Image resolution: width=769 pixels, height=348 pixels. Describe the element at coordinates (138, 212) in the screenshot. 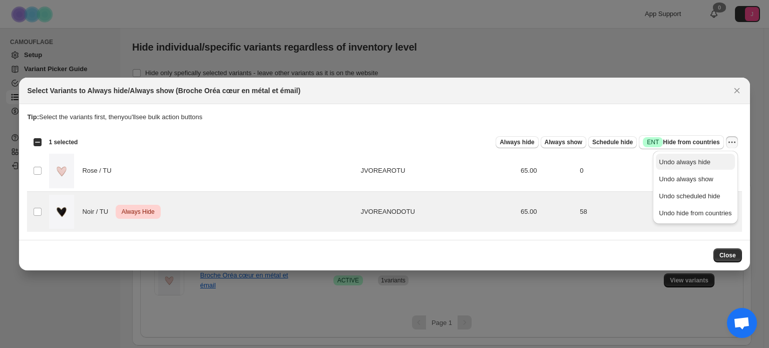

I see `span: Always Hide` at that location.